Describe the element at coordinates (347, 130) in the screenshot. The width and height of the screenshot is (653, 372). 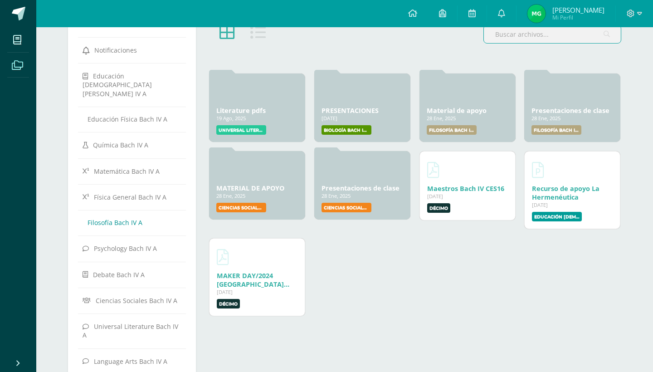
I see `label: Biología Bach IV A` at that location.